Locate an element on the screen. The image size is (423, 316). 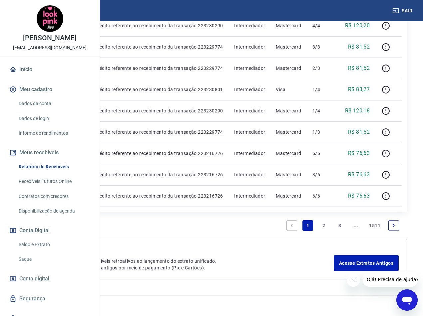
a: Saque is located at coordinates (54, 259).